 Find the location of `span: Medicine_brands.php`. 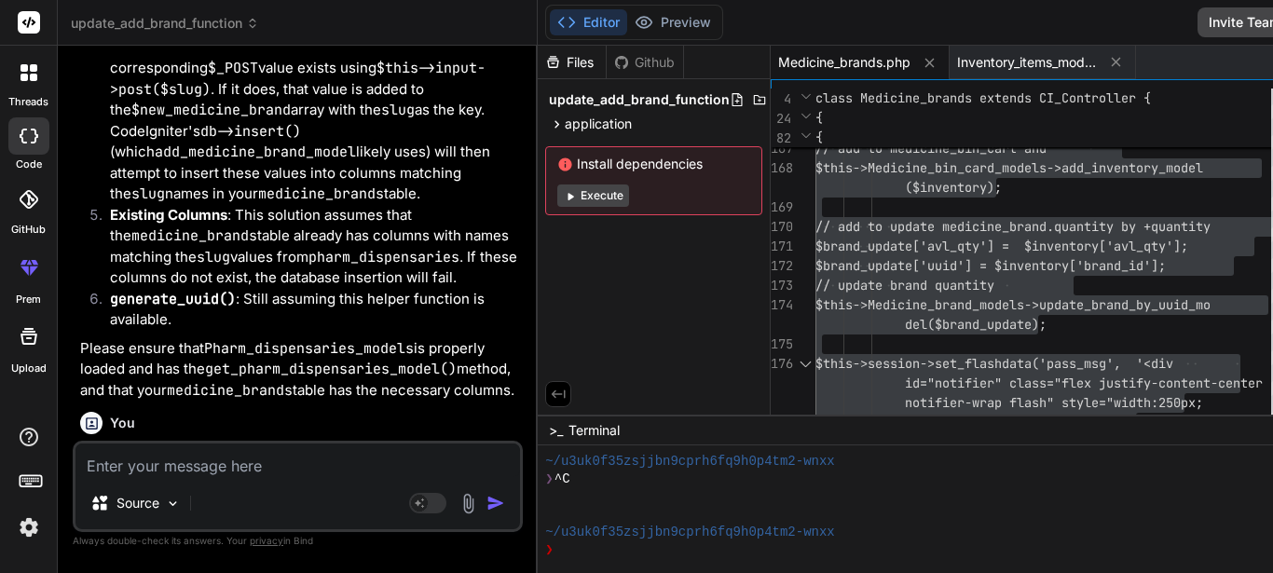

span: Medicine_brands.php is located at coordinates (844, 62).